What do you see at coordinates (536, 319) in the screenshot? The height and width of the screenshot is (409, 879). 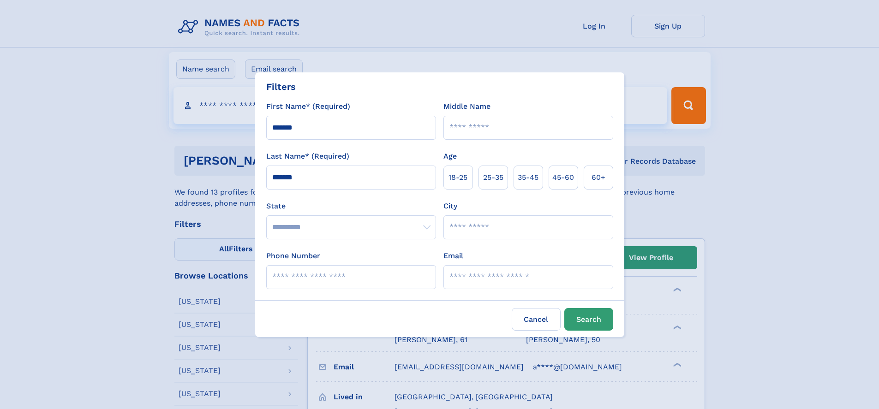 I see `label: Cancel` at bounding box center [536, 319].